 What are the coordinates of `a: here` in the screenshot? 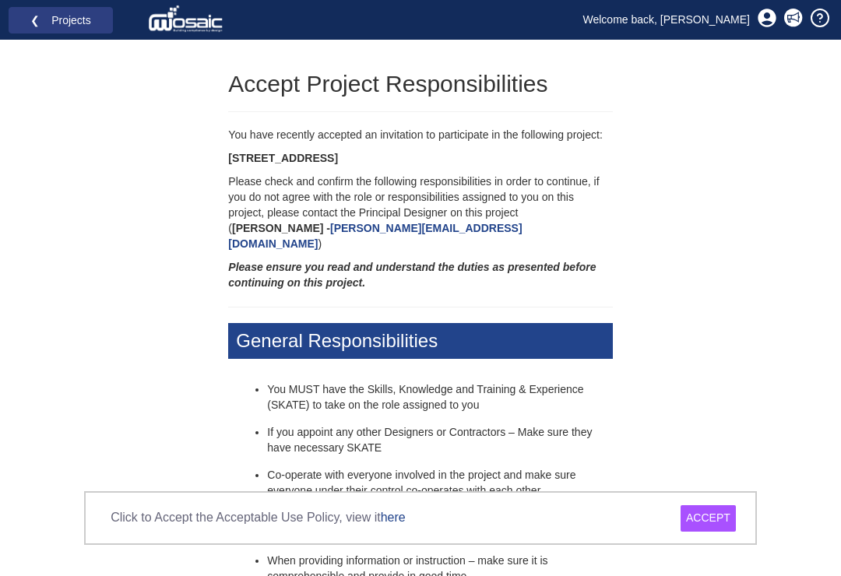 It's located at (393, 517).